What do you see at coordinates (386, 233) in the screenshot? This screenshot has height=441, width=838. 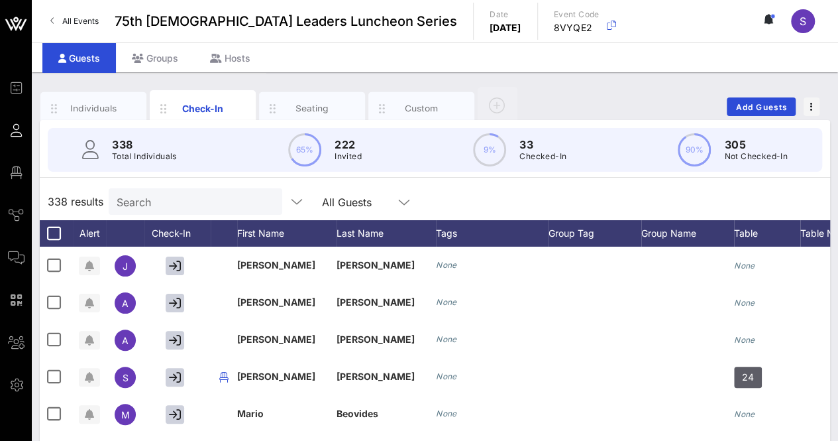 I see `div: Last Name` at bounding box center [386, 233].